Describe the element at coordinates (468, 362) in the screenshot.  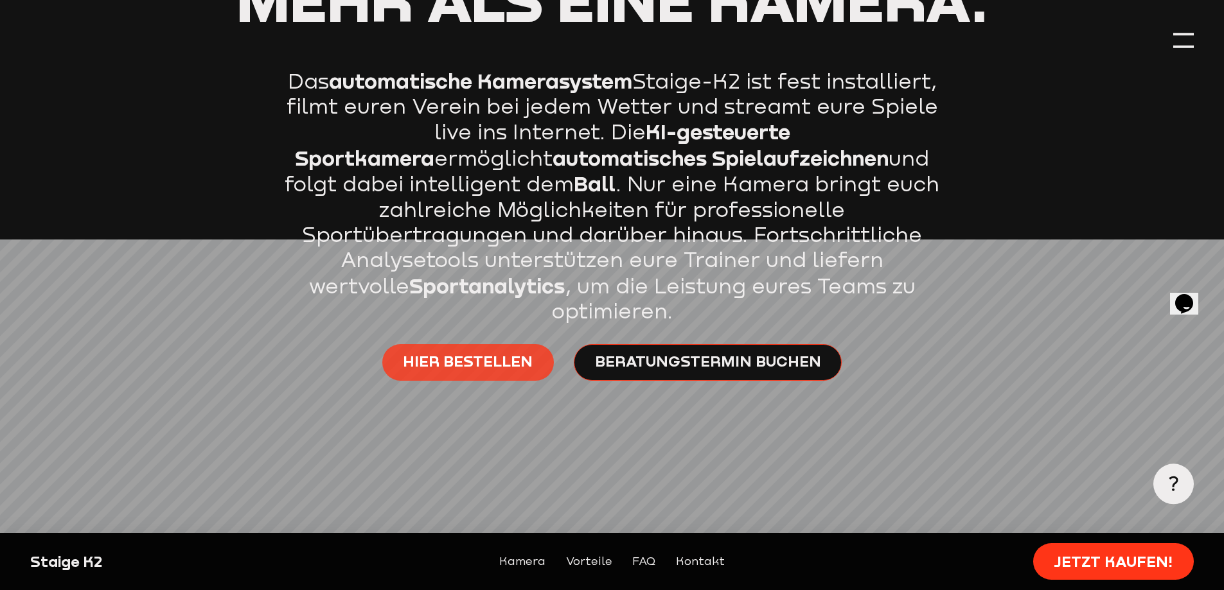
I see `a: Hier bestellen` at that location.